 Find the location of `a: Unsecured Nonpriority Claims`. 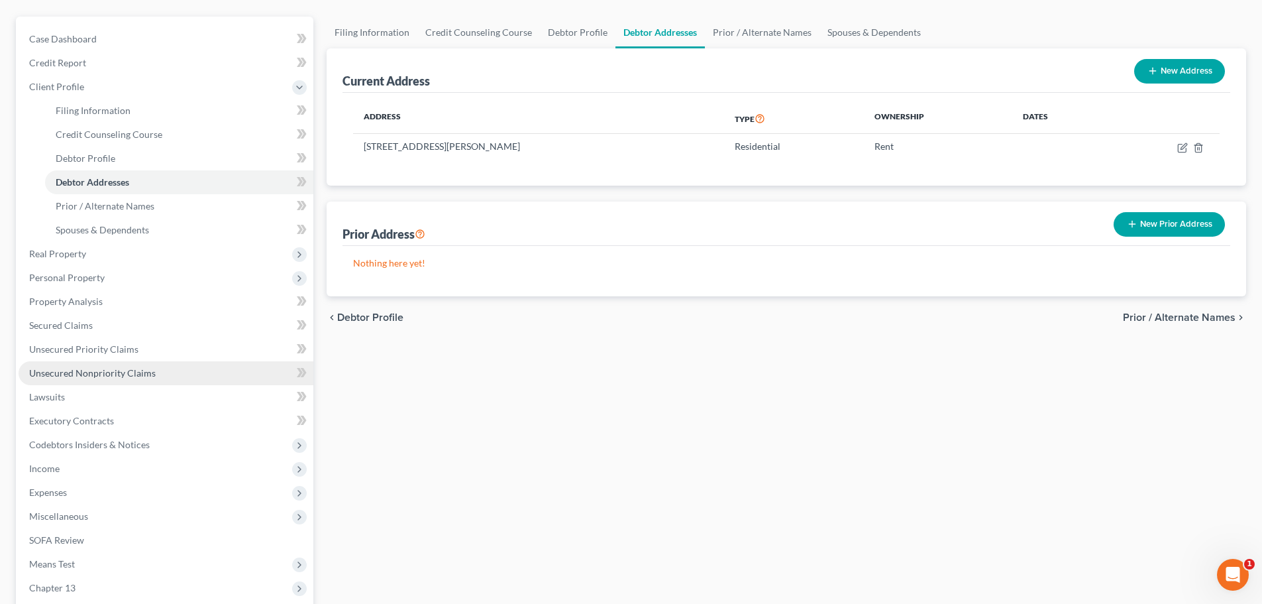

a: Unsecured Nonpriority Claims is located at coordinates (166, 373).